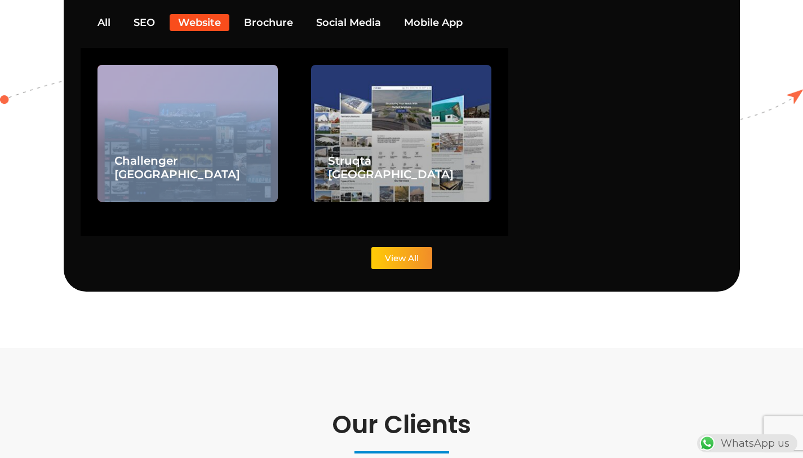 This screenshot has height=458, width=803. I want to click on button: Mobile App, so click(433, 23).